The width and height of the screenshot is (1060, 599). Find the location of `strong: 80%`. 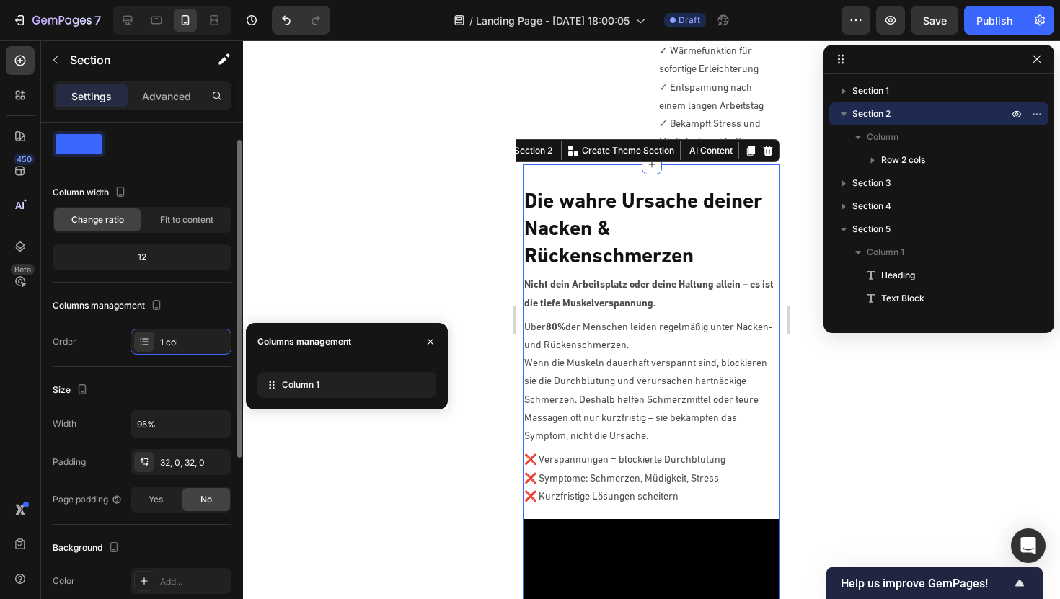

strong: 80% is located at coordinates (39, 287).